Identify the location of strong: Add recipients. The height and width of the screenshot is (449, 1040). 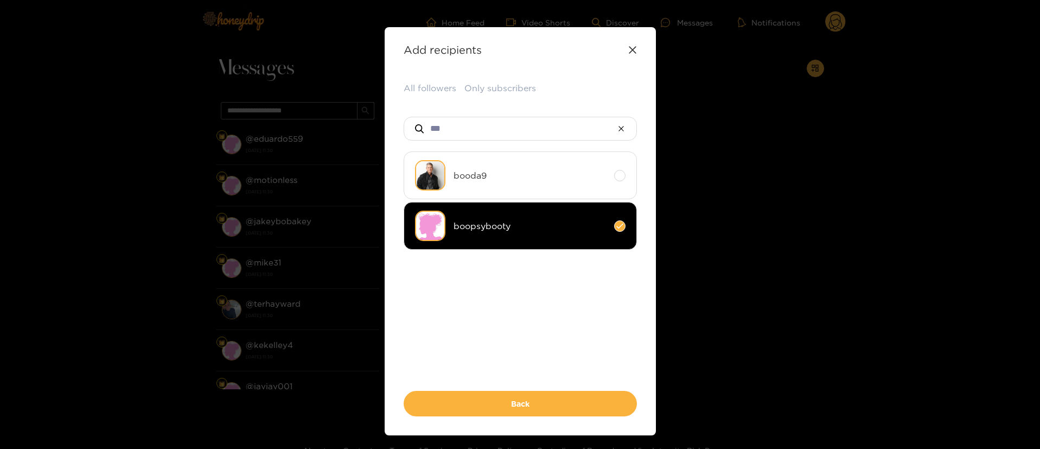
(443, 49).